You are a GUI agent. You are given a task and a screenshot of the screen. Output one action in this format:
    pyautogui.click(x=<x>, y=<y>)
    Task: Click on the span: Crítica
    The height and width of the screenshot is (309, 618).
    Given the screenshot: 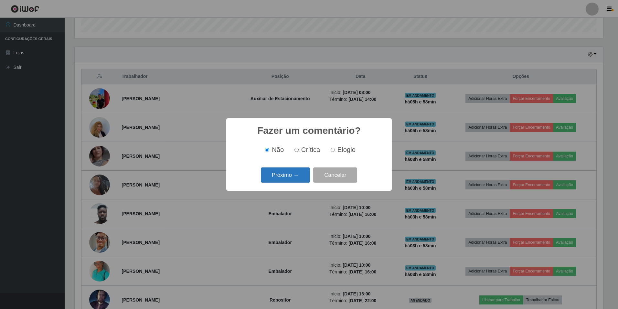 What is the action you would take?
    pyautogui.click(x=310, y=150)
    